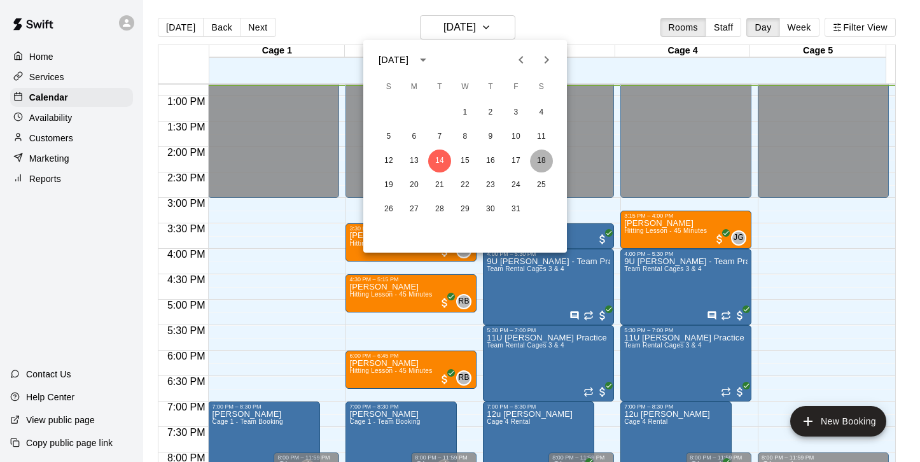 The height and width of the screenshot is (462, 920). What do you see at coordinates (440, 209) in the screenshot?
I see `button: 28` at bounding box center [440, 209].